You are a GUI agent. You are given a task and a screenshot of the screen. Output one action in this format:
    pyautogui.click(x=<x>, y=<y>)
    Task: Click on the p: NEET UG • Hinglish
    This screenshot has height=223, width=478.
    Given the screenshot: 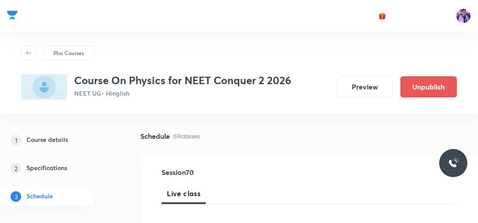 What is the action you would take?
    pyautogui.click(x=183, y=93)
    